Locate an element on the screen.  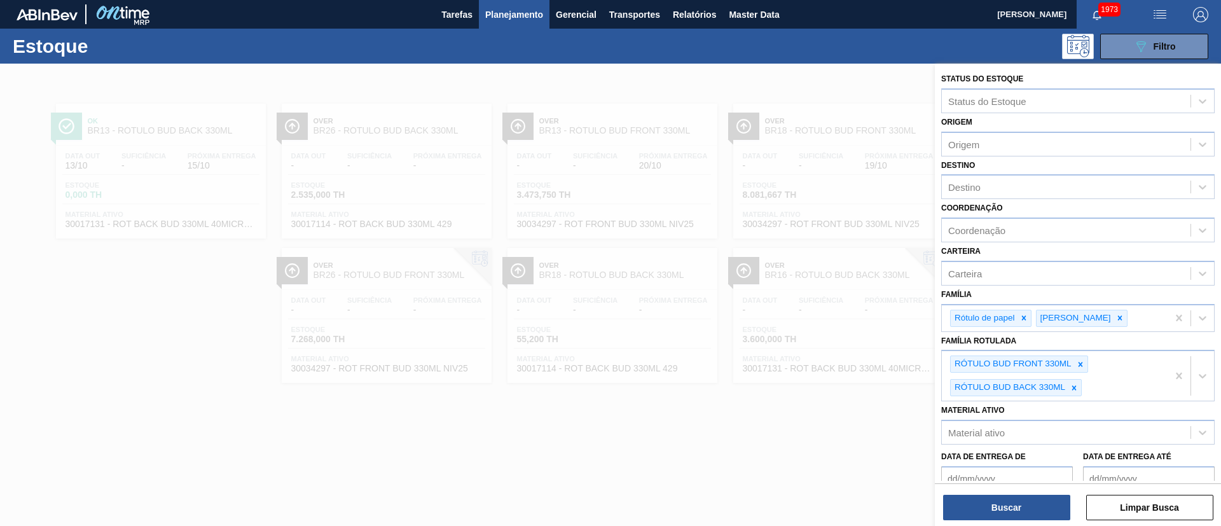
span: Relatórios is located at coordinates (694, 15).